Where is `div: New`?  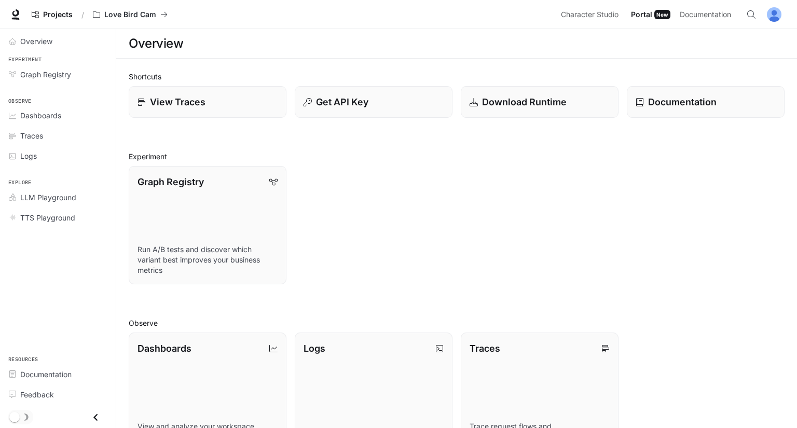
div: New is located at coordinates (663, 15).